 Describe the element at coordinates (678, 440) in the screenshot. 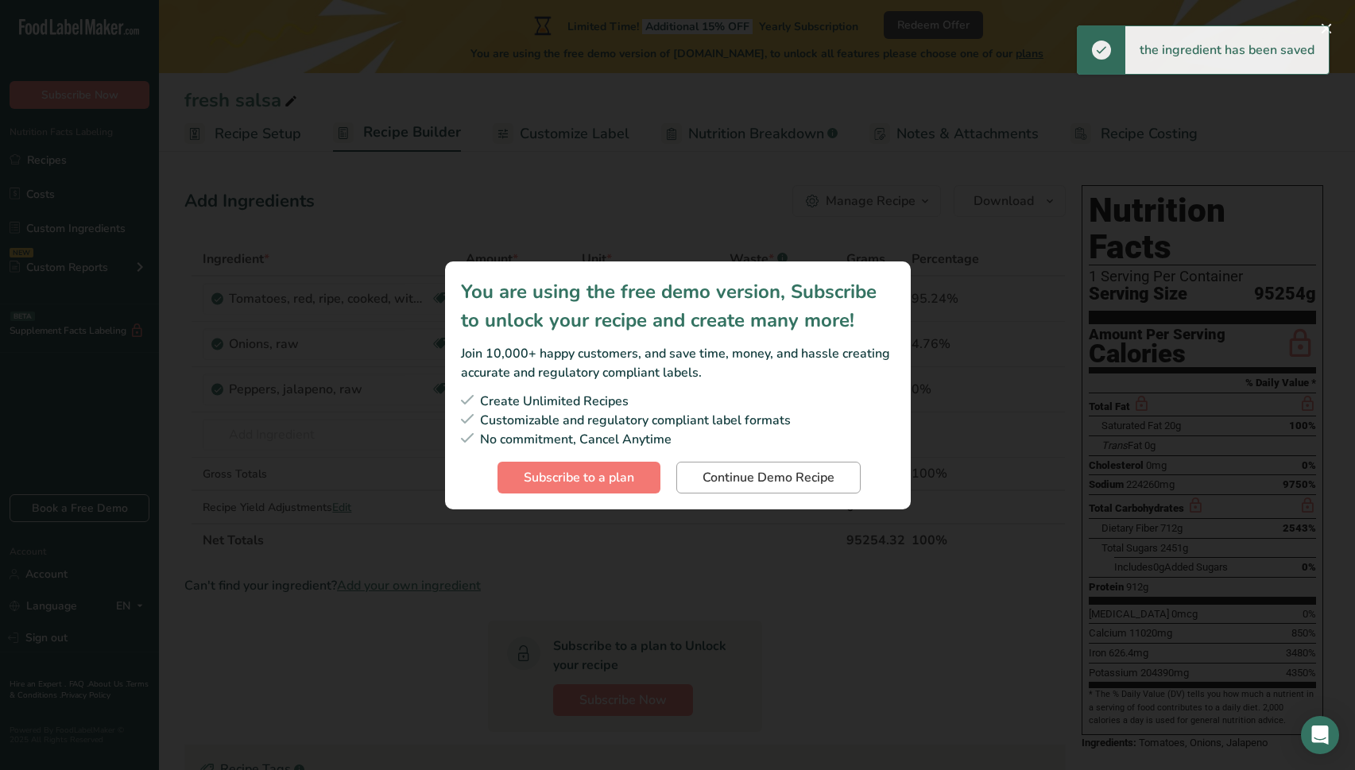

I see `div: No commitment, Cancel Anytime` at that location.